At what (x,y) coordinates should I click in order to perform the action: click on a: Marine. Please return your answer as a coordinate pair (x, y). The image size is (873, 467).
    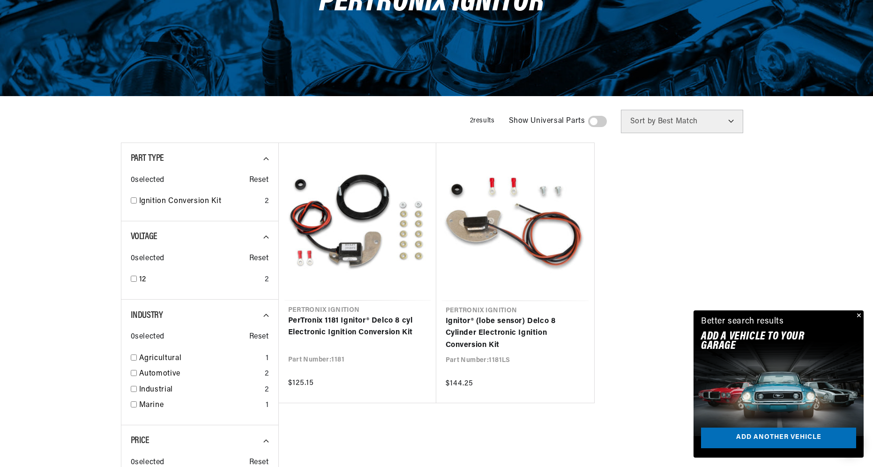
    Looking at the image, I should click on (201, 405).